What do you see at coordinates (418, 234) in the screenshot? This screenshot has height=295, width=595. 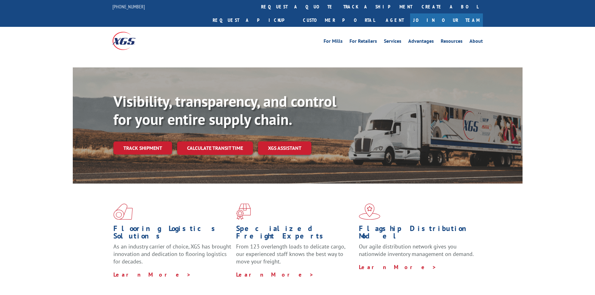 I see `h1: Flagship Distribution Model` at bounding box center [418, 234].